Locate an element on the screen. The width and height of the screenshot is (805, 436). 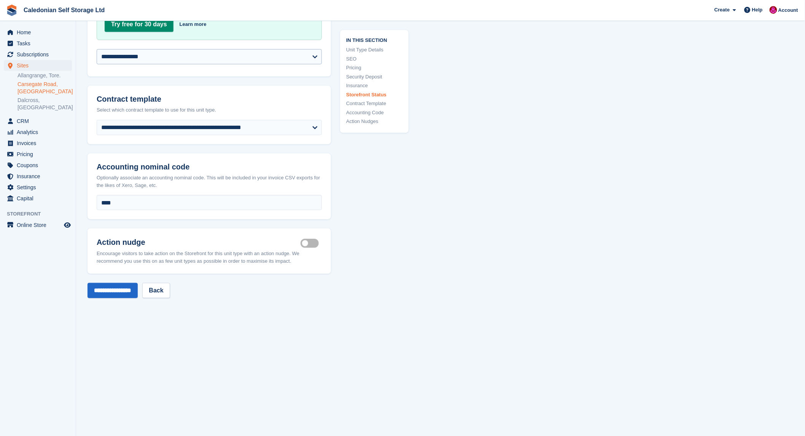
span: Pricing is located at coordinates (40, 154).